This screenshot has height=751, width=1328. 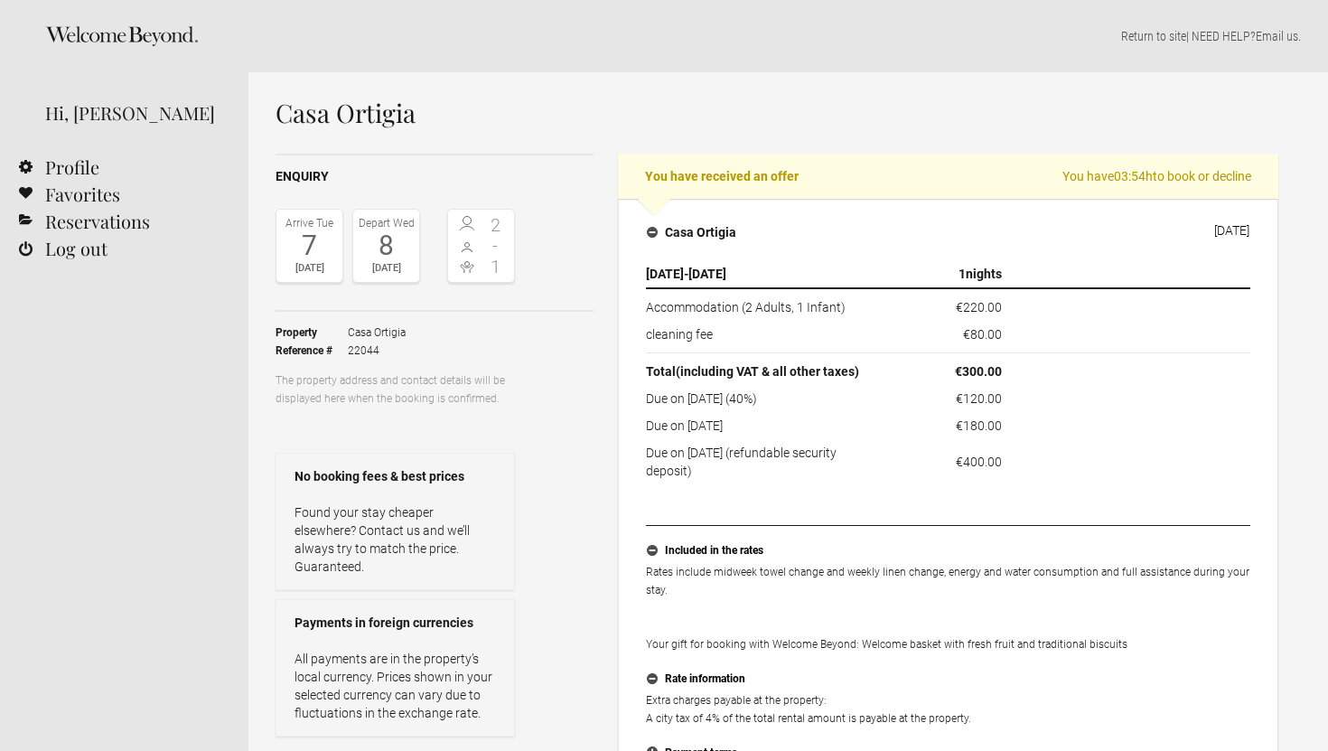 I want to click on th: nights, so click(x=949, y=274).